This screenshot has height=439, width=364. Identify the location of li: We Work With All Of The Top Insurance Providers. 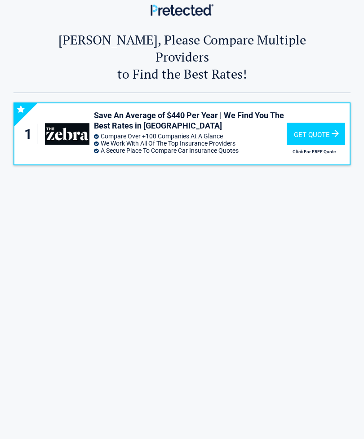
(190, 143).